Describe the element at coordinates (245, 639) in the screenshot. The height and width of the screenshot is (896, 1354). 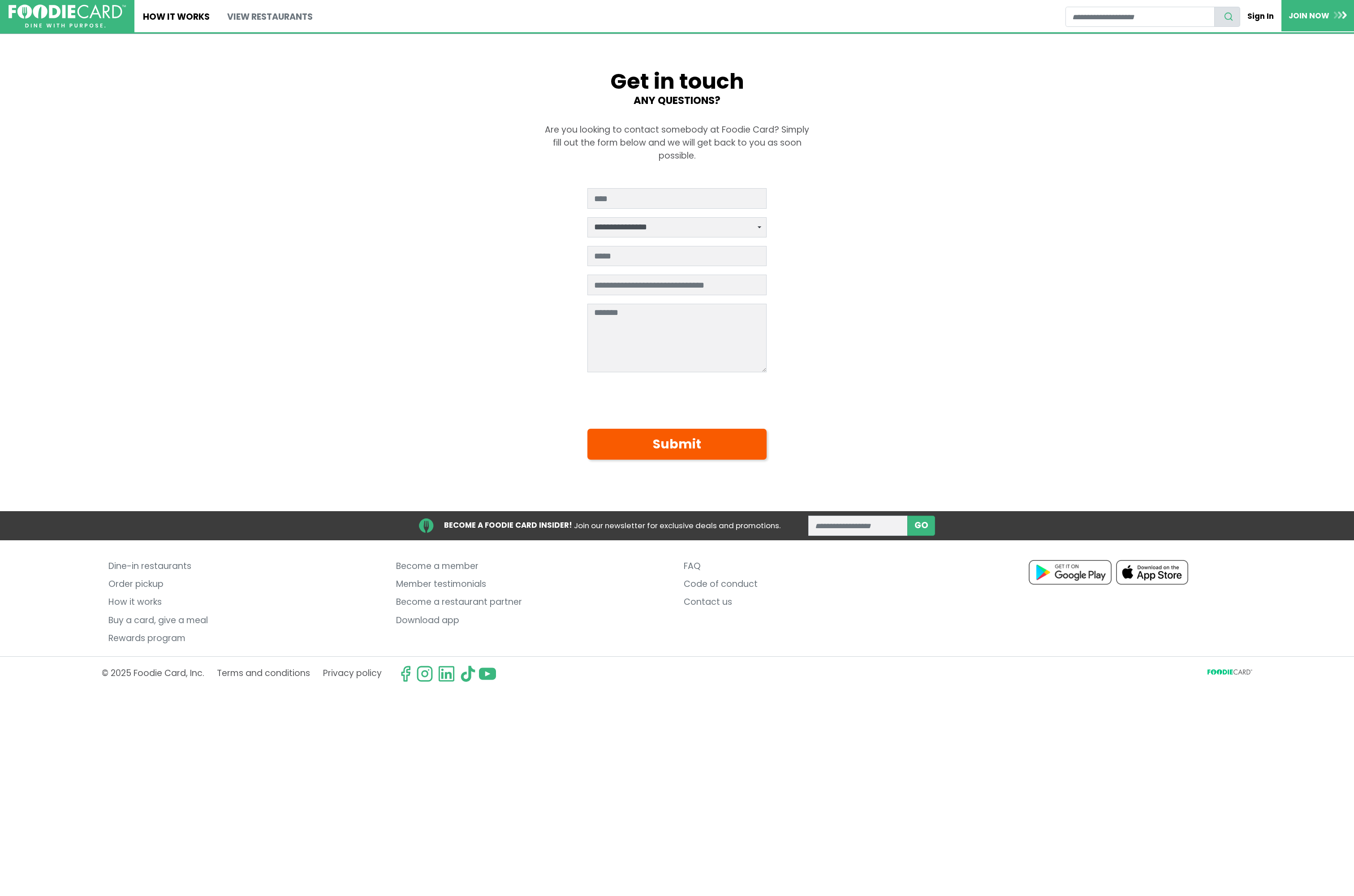
I see `a: Rewards program` at that location.